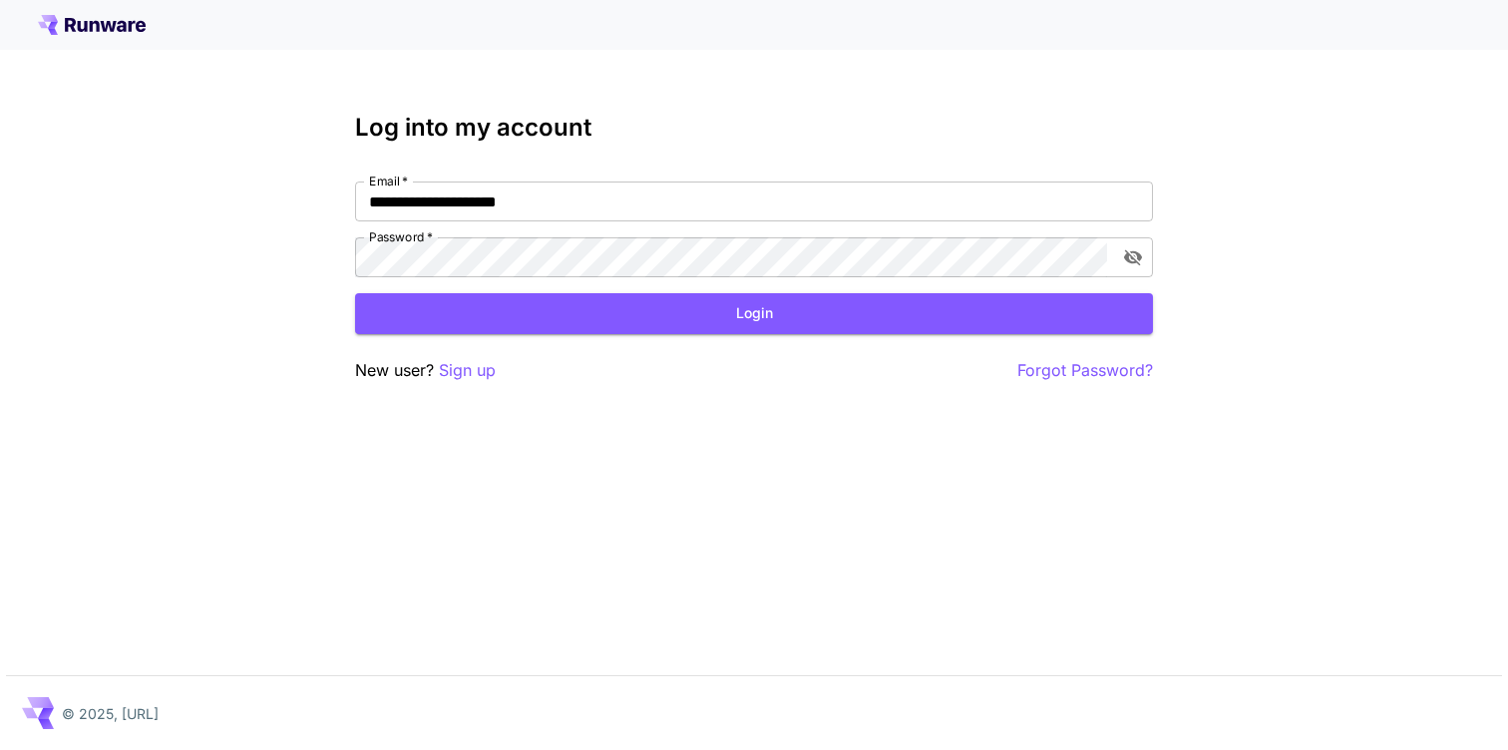 The height and width of the screenshot is (750, 1508). Describe the element at coordinates (467, 370) in the screenshot. I see `p: Sign up` at that location.